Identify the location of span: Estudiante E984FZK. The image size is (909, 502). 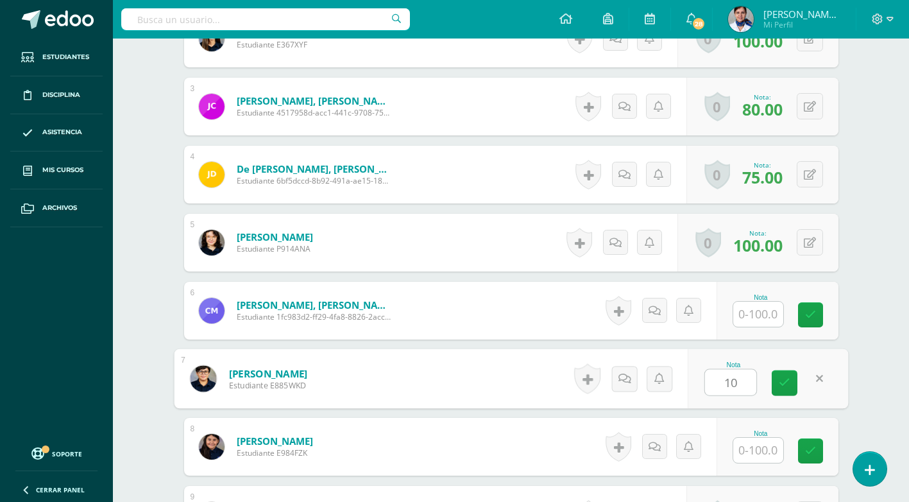
(275, 452).